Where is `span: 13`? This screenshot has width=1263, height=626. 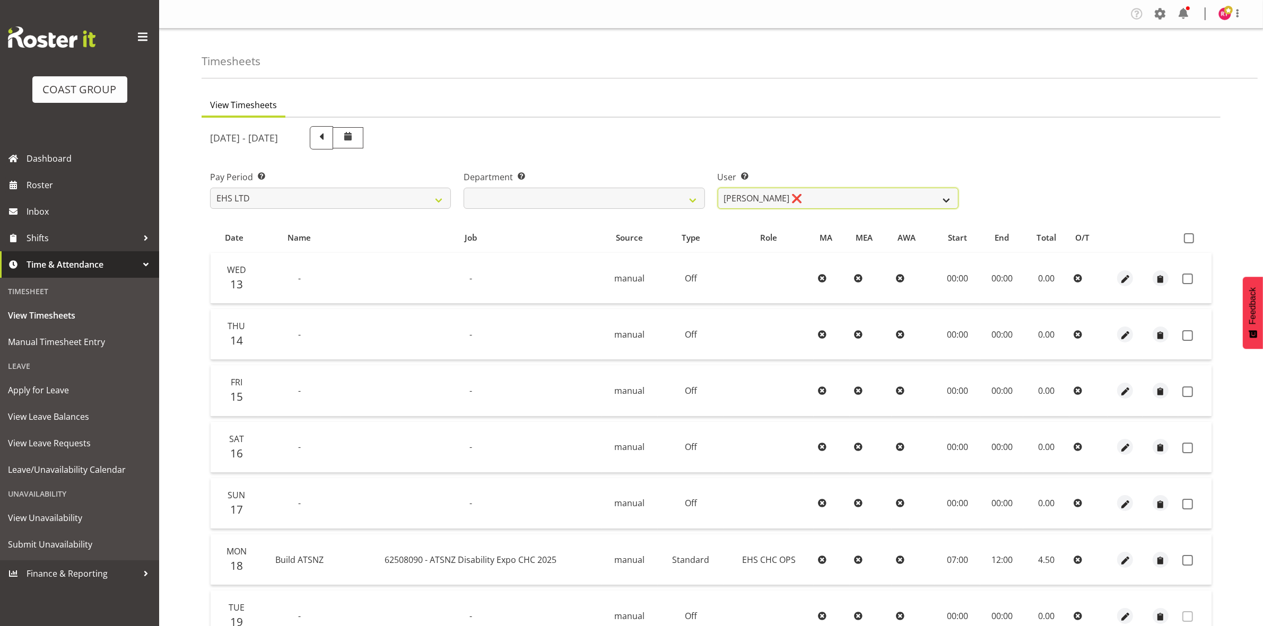
span: 13 is located at coordinates (237, 284).